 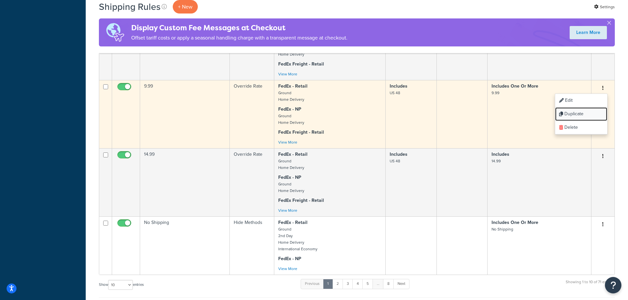 I want to click on div: Showing 1 to 10 of 71 entries, so click(x=590, y=285).